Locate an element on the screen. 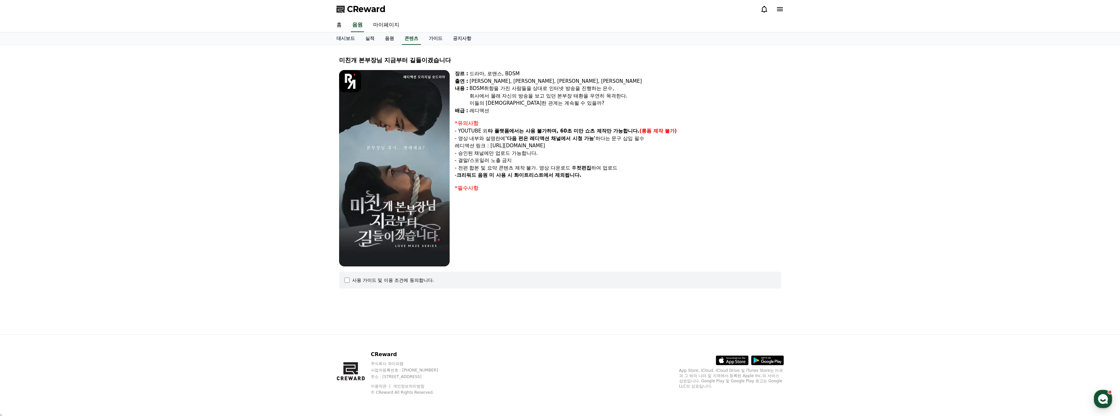  a: 콘텐츠 is located at coordinates (411, 39).